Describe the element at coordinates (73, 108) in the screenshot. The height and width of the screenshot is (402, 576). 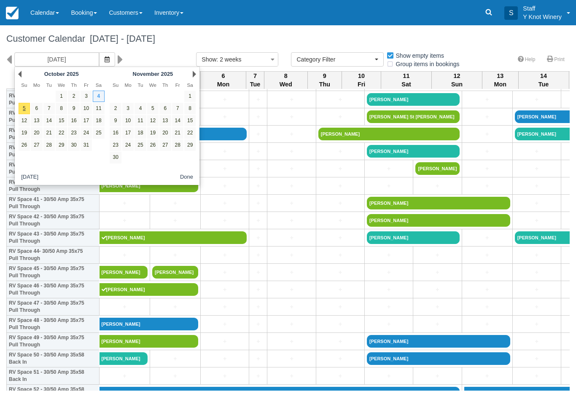
I see `a: 9` at that location.